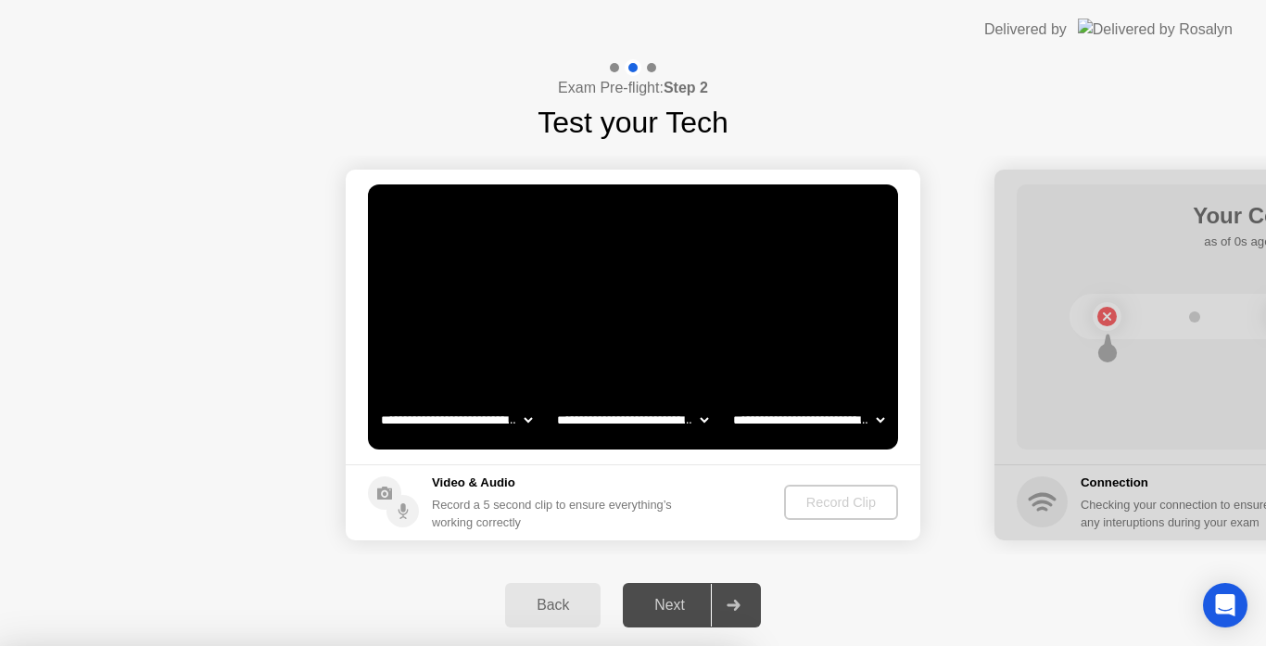  What do you see at coordinates (808, 420) in the screenshot?
I see `select: Available microphones` at bounding box center [808, 420].